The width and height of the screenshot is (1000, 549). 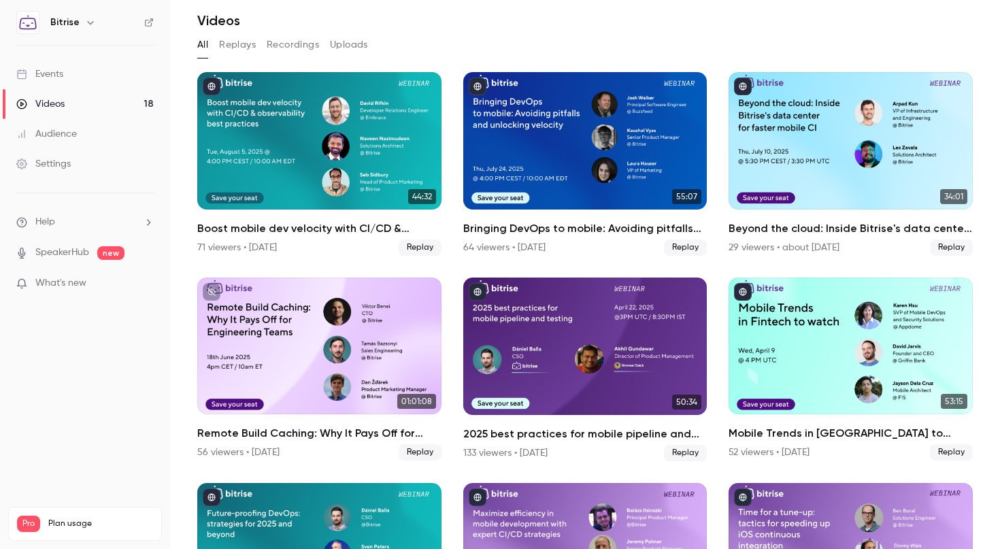 What do you see at coordinates (46, 134) in the screenshot?
I see `div: Audience` at bounding box center [46, 134].